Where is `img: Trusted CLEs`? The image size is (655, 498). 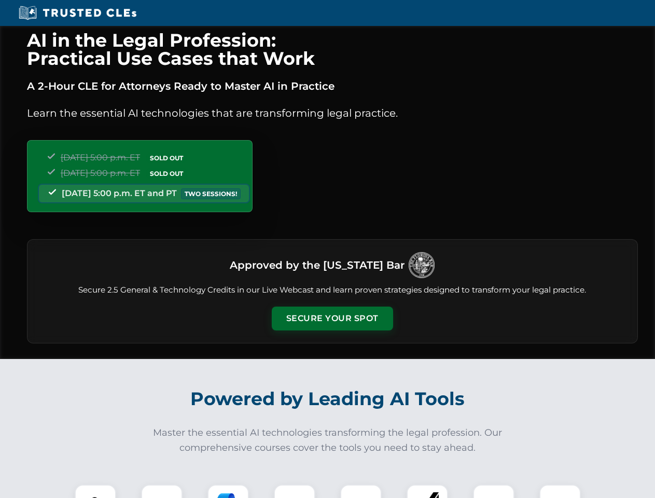
img: Trusted CLEs is located at coordinates (77, 13).